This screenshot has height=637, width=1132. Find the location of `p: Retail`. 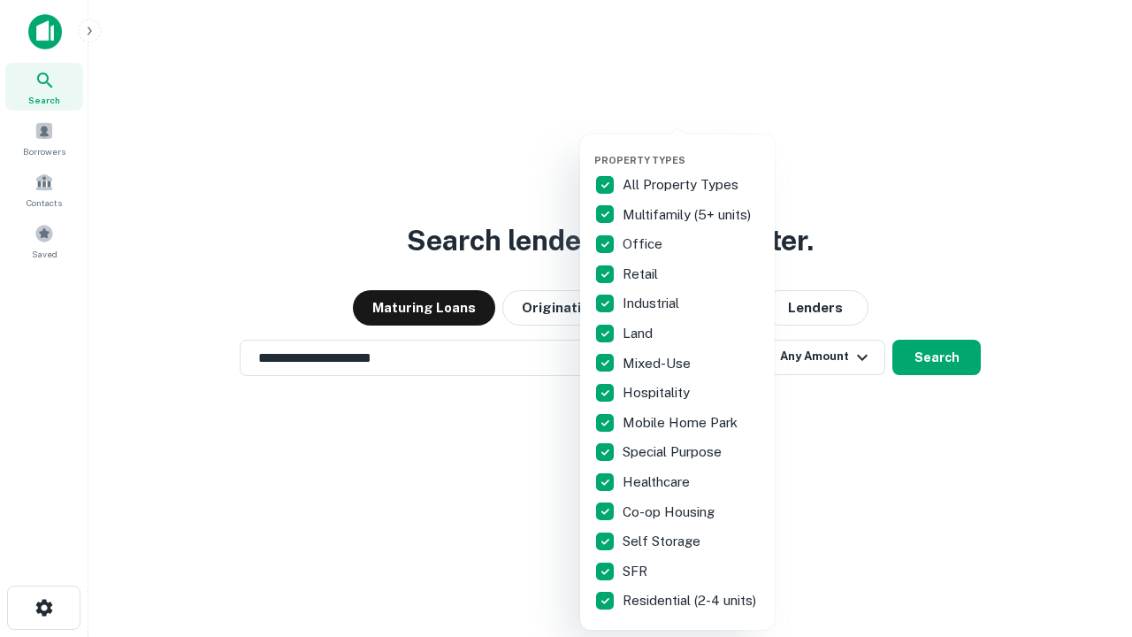

p: Retail is located at coordinates (642, 274).